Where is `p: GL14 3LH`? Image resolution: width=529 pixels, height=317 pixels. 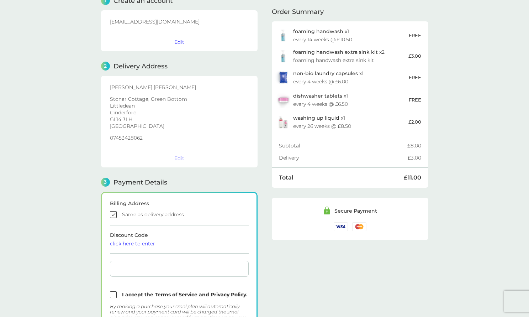
p: GL14 3LH is located at coordinates (179, 119).